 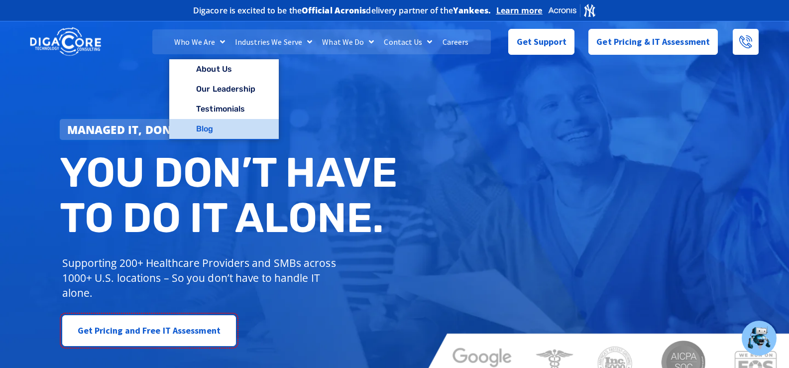 I want to click on a: Who We Are, so click(x=200, y=42).